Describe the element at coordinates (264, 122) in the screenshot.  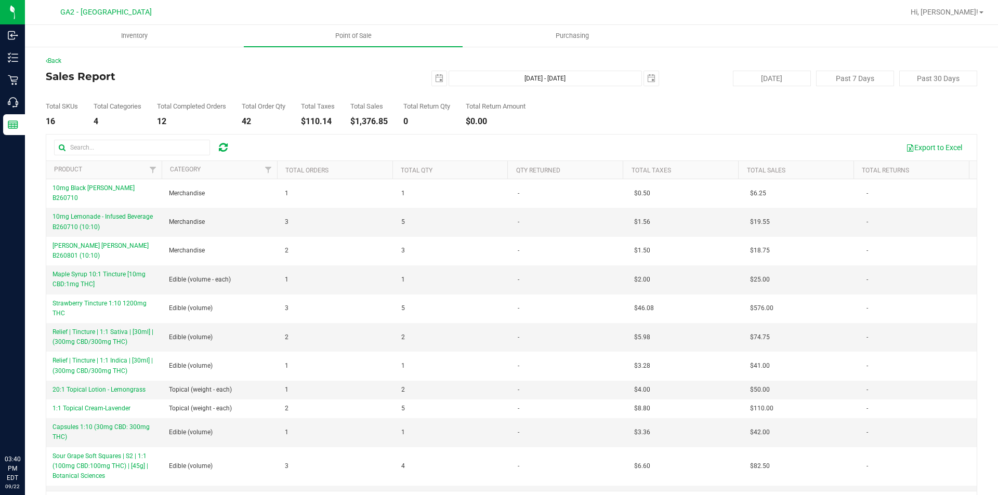
I see `div: 42` at that location.